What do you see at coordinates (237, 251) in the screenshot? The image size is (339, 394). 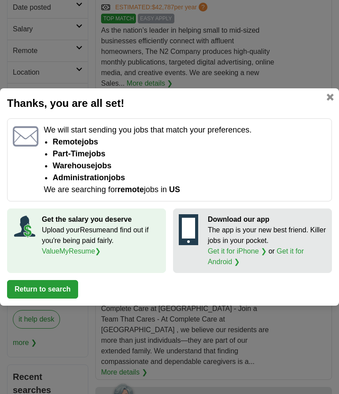 I see `a: Get it for iPhone ❯` at bounding box center [237, 251].